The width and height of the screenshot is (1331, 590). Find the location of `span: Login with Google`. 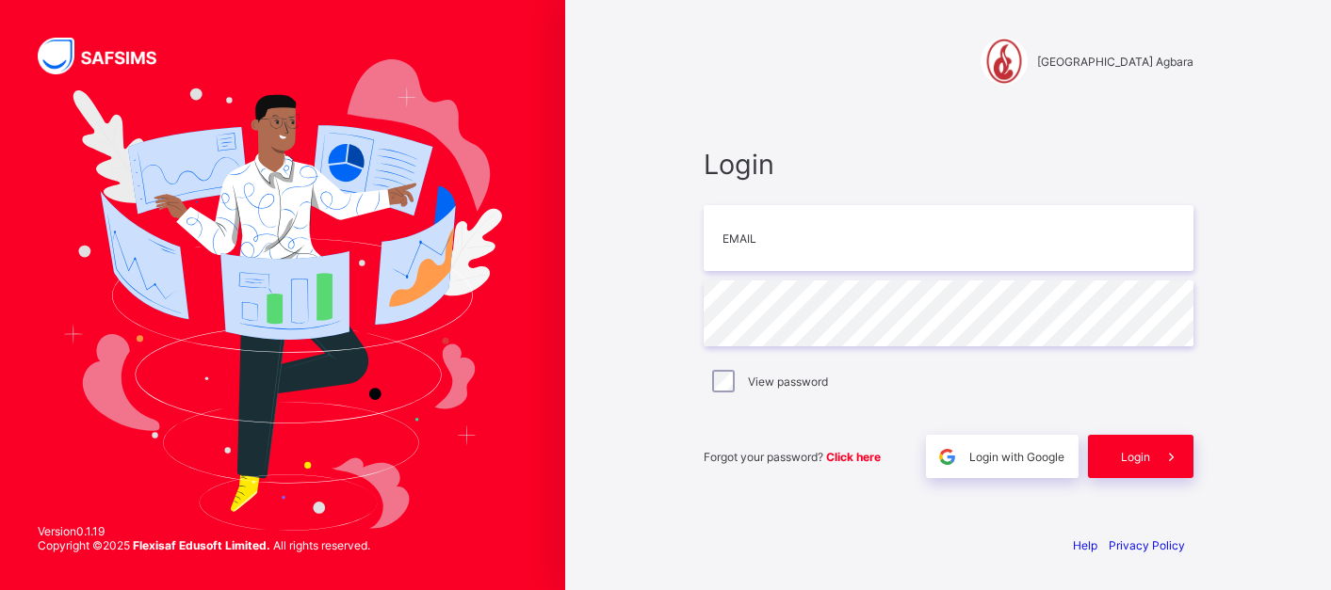

span: Login with Google is located at coordinates (1016, 457).